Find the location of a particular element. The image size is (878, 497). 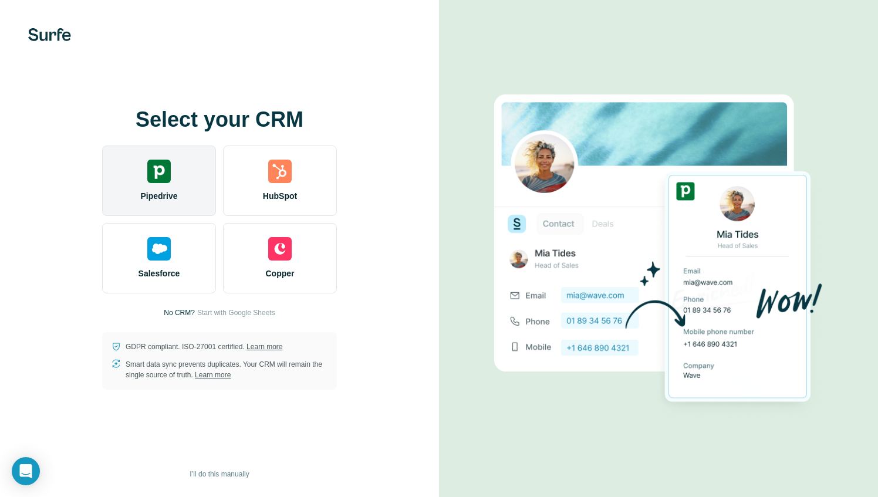

img: Surfe's logo is located at coordinates (49, 35).